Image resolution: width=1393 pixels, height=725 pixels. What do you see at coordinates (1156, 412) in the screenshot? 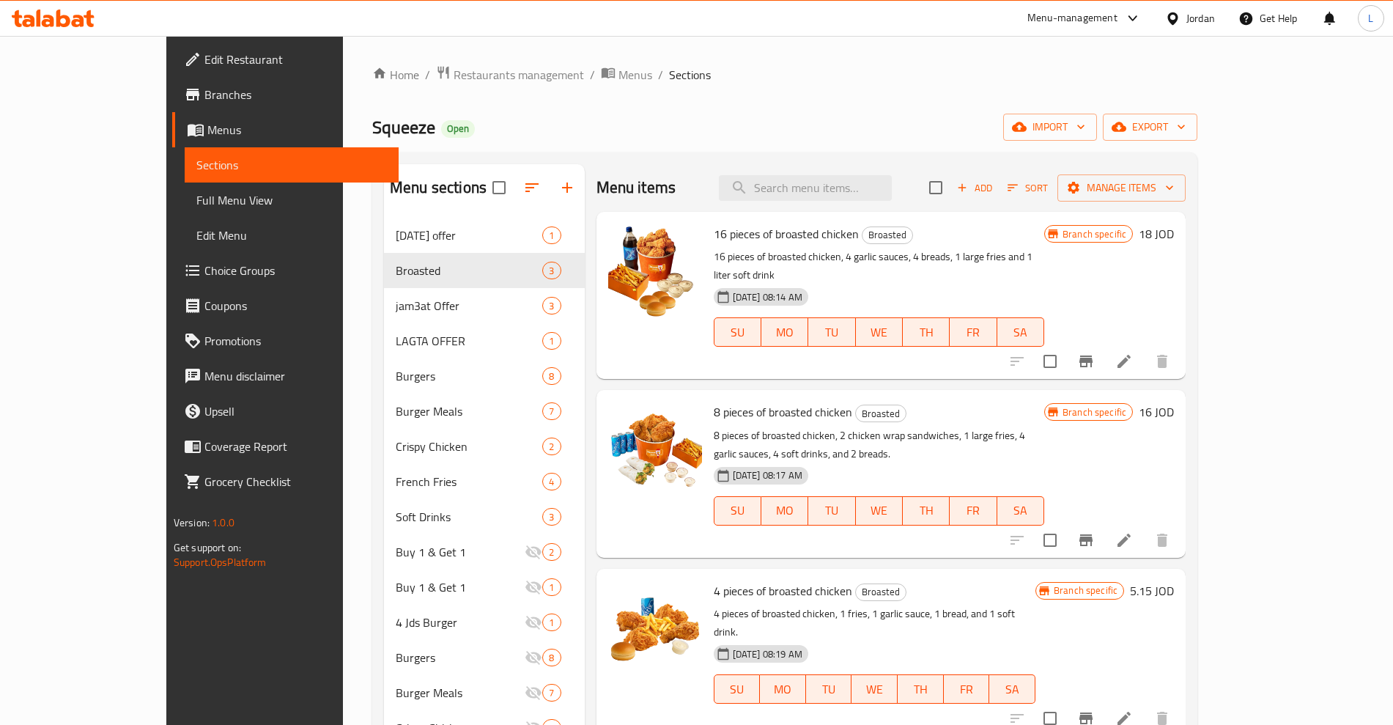
I see `h6: 16 JOD` at bounding box center [1156, 412].